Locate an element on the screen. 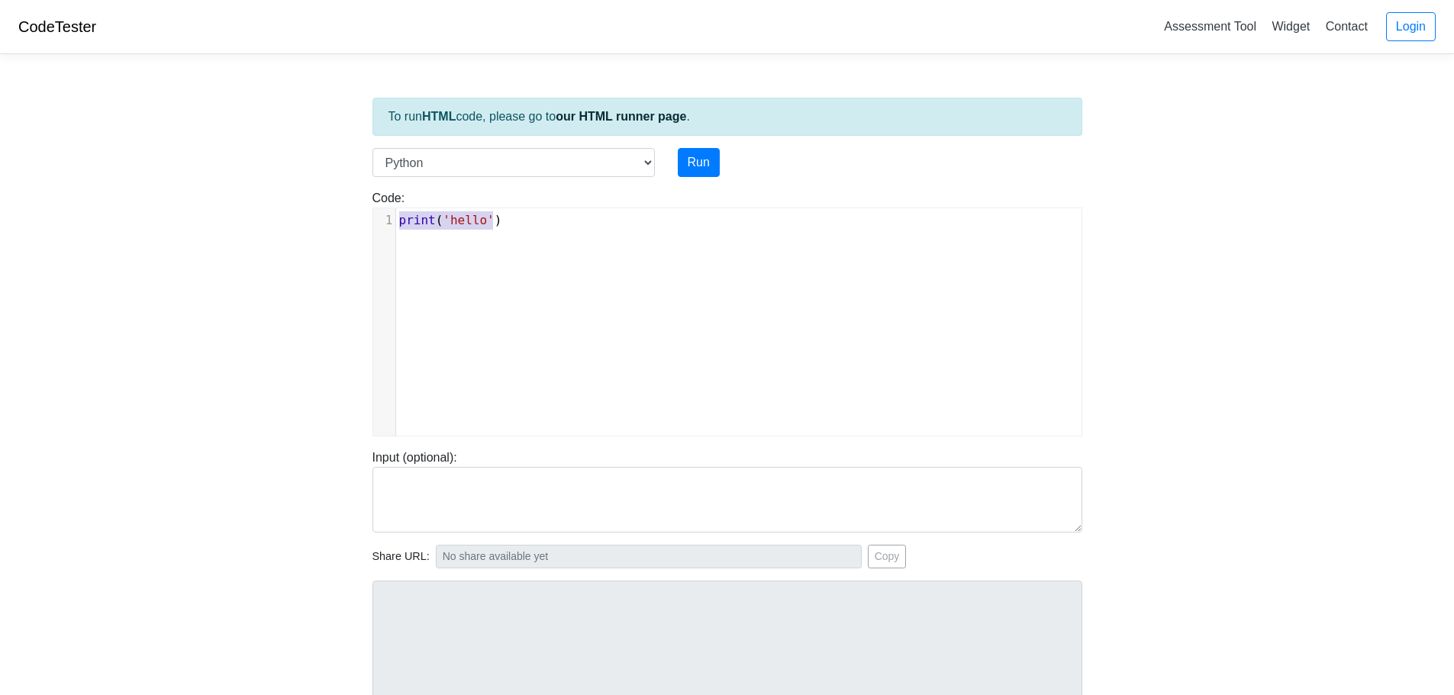 This screenshot has width=1454, height=695. button: Run is located at coordinates (698, 163).